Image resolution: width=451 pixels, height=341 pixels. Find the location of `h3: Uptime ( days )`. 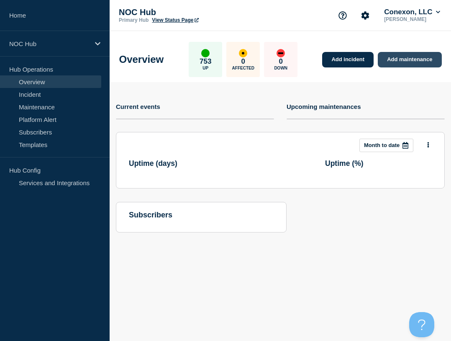

h3: Uptime ( days ) is located at coordinates (182, 163).